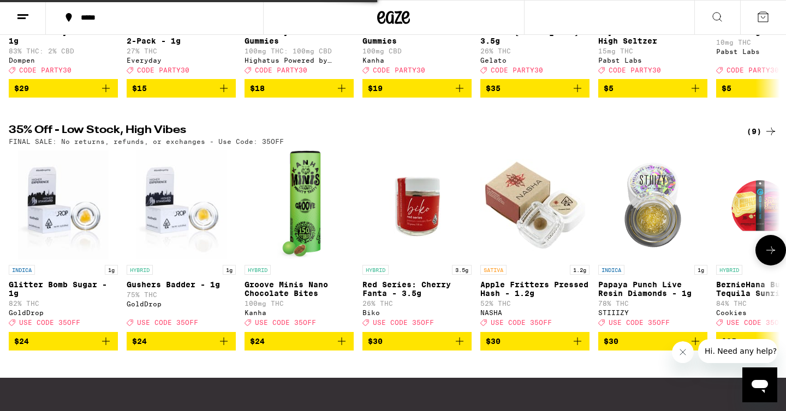 Image resolution: width=786 pixels, height=411 pixels. Describe the element at coordinates (181, 51) in the screenshot. I see `p: 27% THC` at that location.